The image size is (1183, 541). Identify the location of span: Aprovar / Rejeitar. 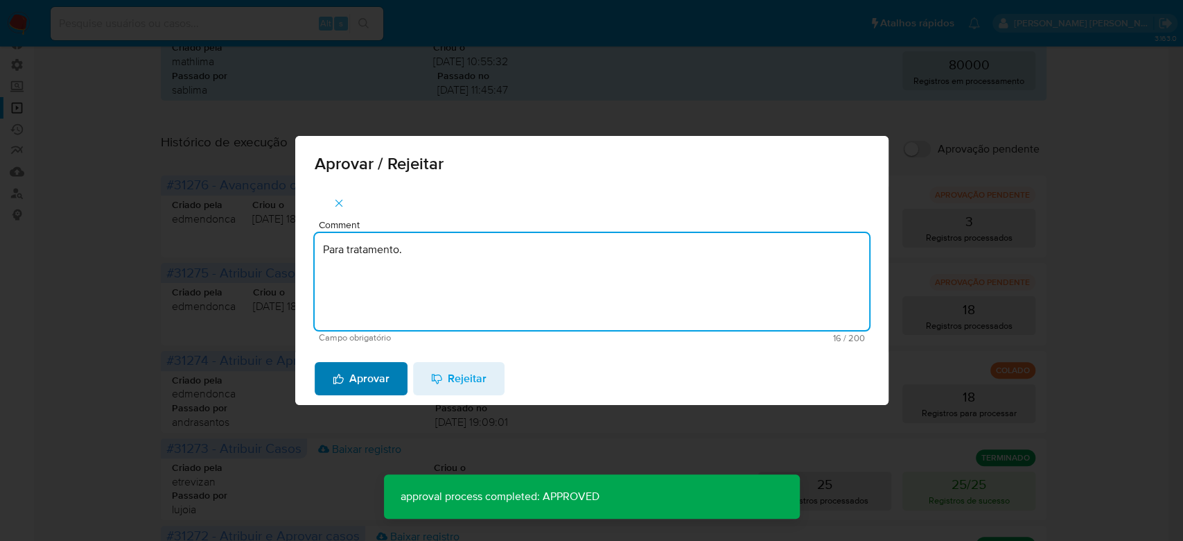
(592, 164).